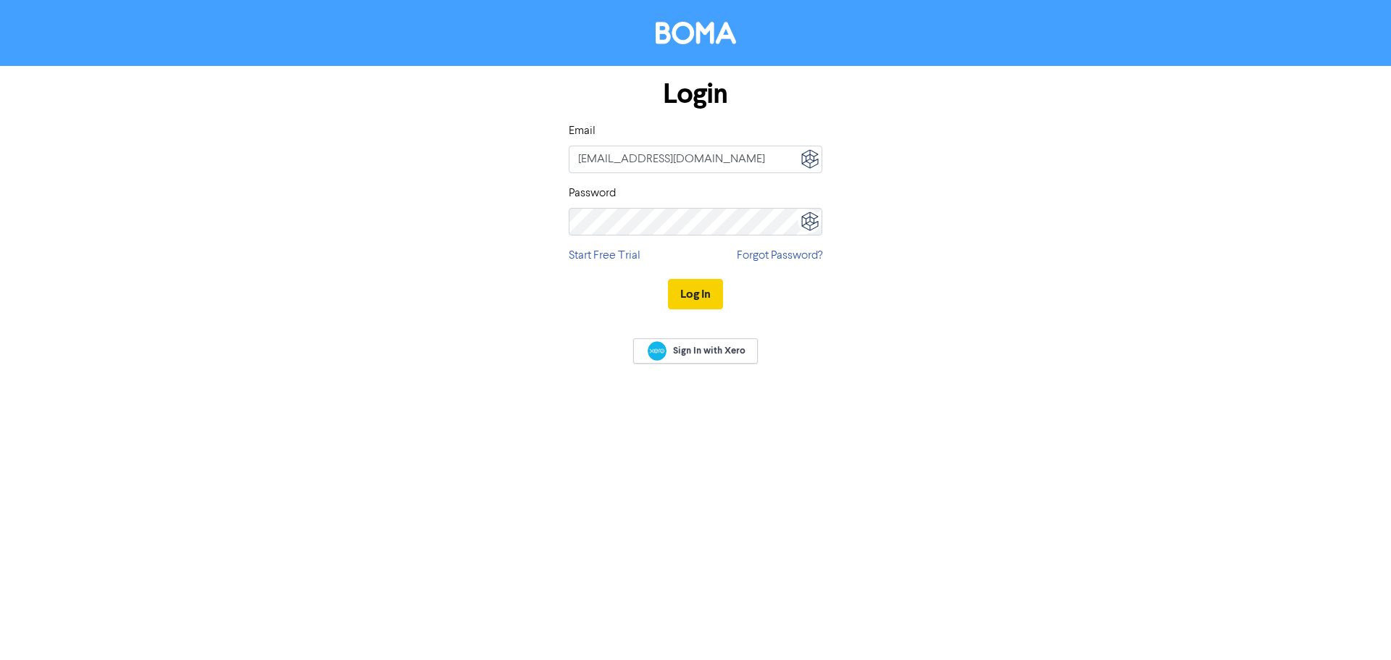 The width and height of the screenshot is (1391, 660). I want to click on button: Log In, so click(695, 294).